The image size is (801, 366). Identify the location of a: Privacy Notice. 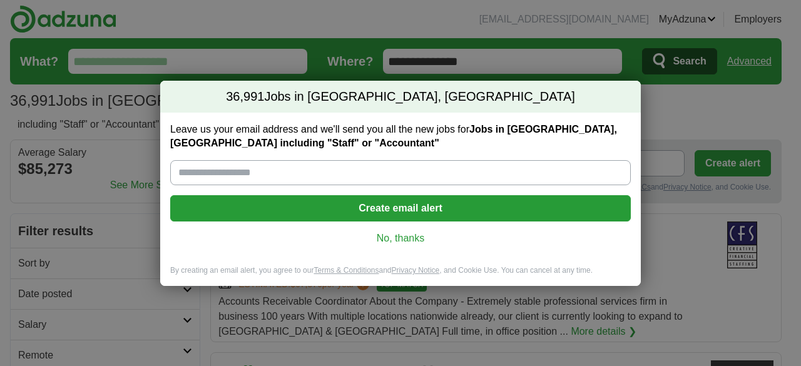
(416, 271).